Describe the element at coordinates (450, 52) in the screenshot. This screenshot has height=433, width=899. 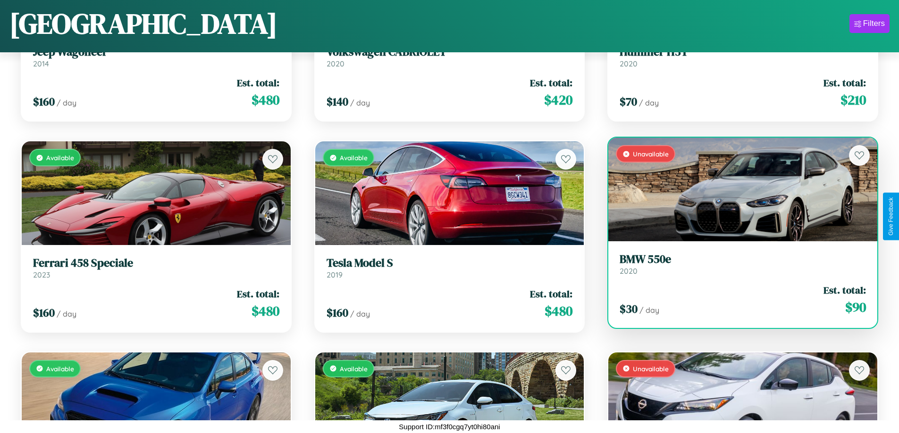
I see `h3: Volkswagen CABRIOLET` at that location.